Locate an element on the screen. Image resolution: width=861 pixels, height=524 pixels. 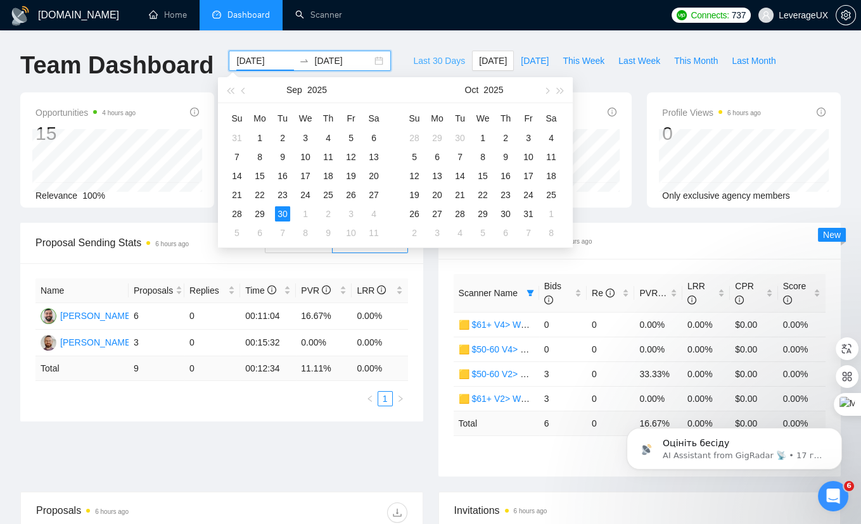
span: Proposal Sending Stats is located at coordinates (150, 243).